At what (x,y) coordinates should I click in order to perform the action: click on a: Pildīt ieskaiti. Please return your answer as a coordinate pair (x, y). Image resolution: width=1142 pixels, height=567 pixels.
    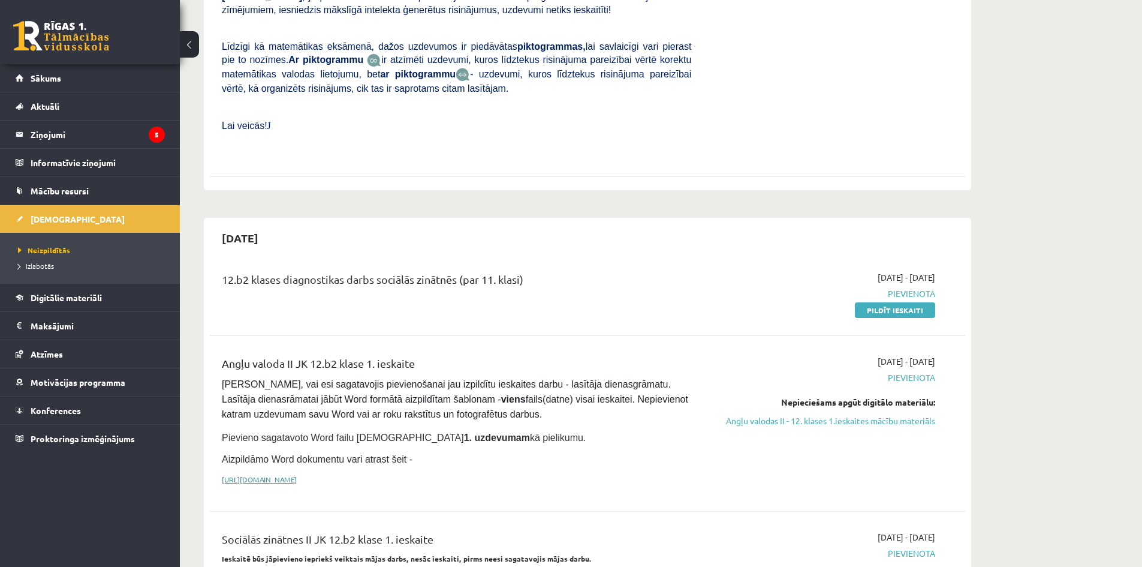
    Looking at the image, I should click on (895, 310).